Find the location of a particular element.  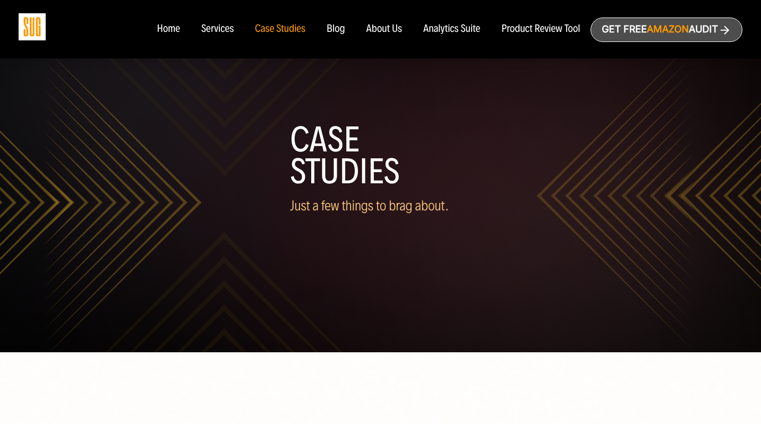

a: Product Review Tool is located at coordinates (541, 29).